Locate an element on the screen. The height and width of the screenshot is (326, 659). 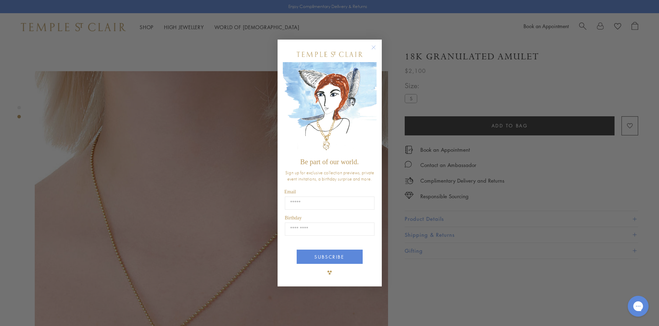
img: c4a9eb12-d91a-4d4a-8ee0-386386f4f338.jpeg is located at coordinates (329, 108).